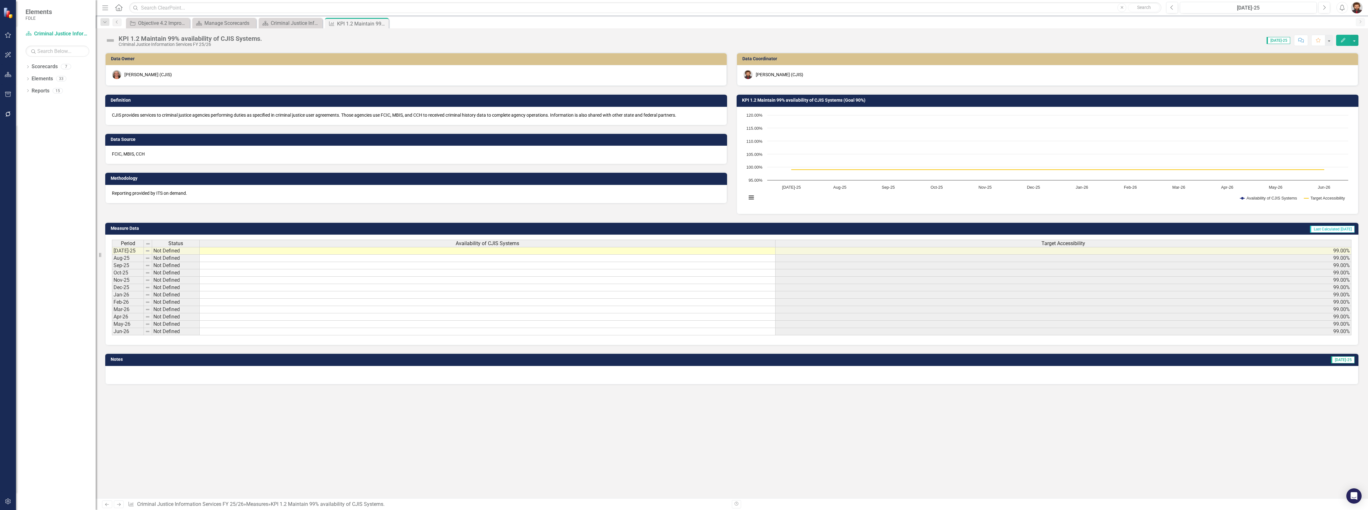 This screenshot has width=1368, height=510. I want to click on button: Christopher Kenworthy, so click(1356, 8).